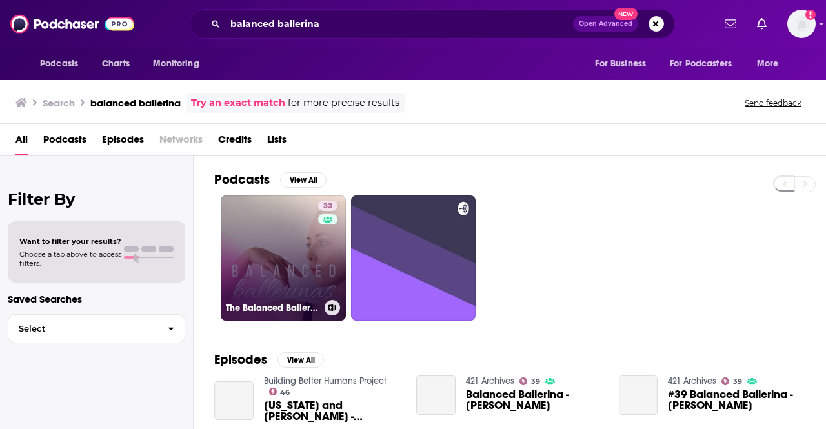  Describe the element at coordinates (605, 24) in the screenshot. I see `button: Open AdvancedNew` at that location.